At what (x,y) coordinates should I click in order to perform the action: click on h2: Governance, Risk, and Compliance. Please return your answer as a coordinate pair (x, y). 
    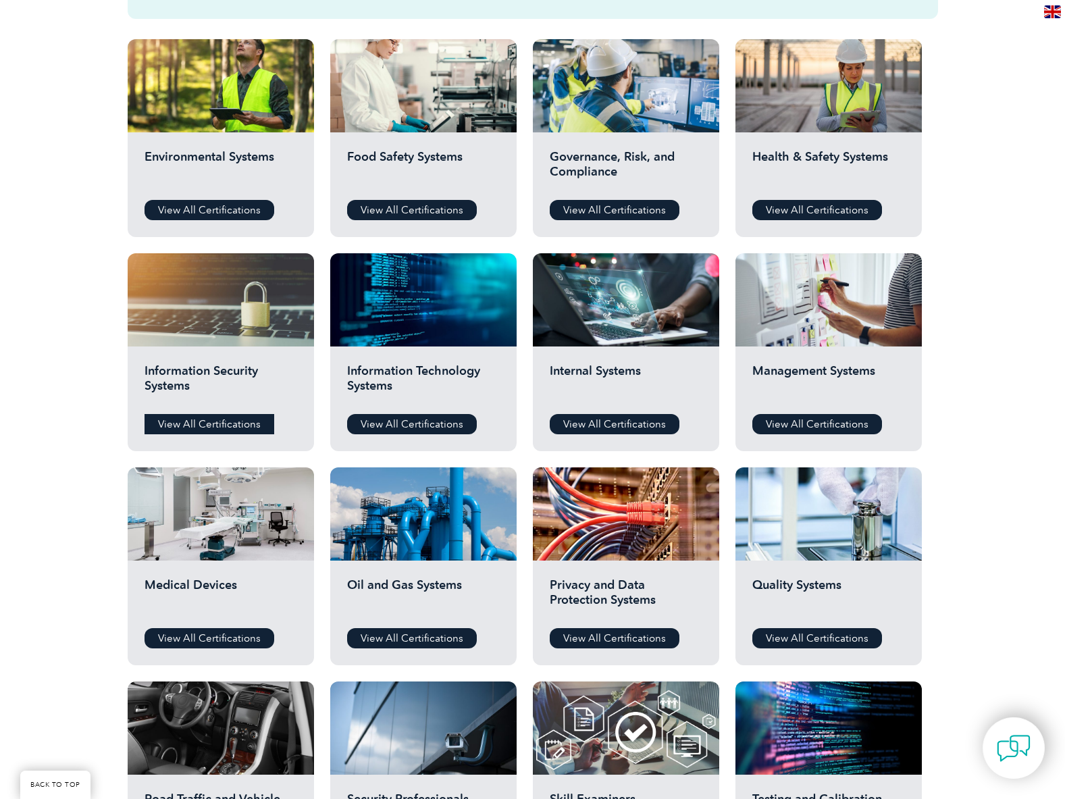
    Looking at the image, I should click on (626, 169).